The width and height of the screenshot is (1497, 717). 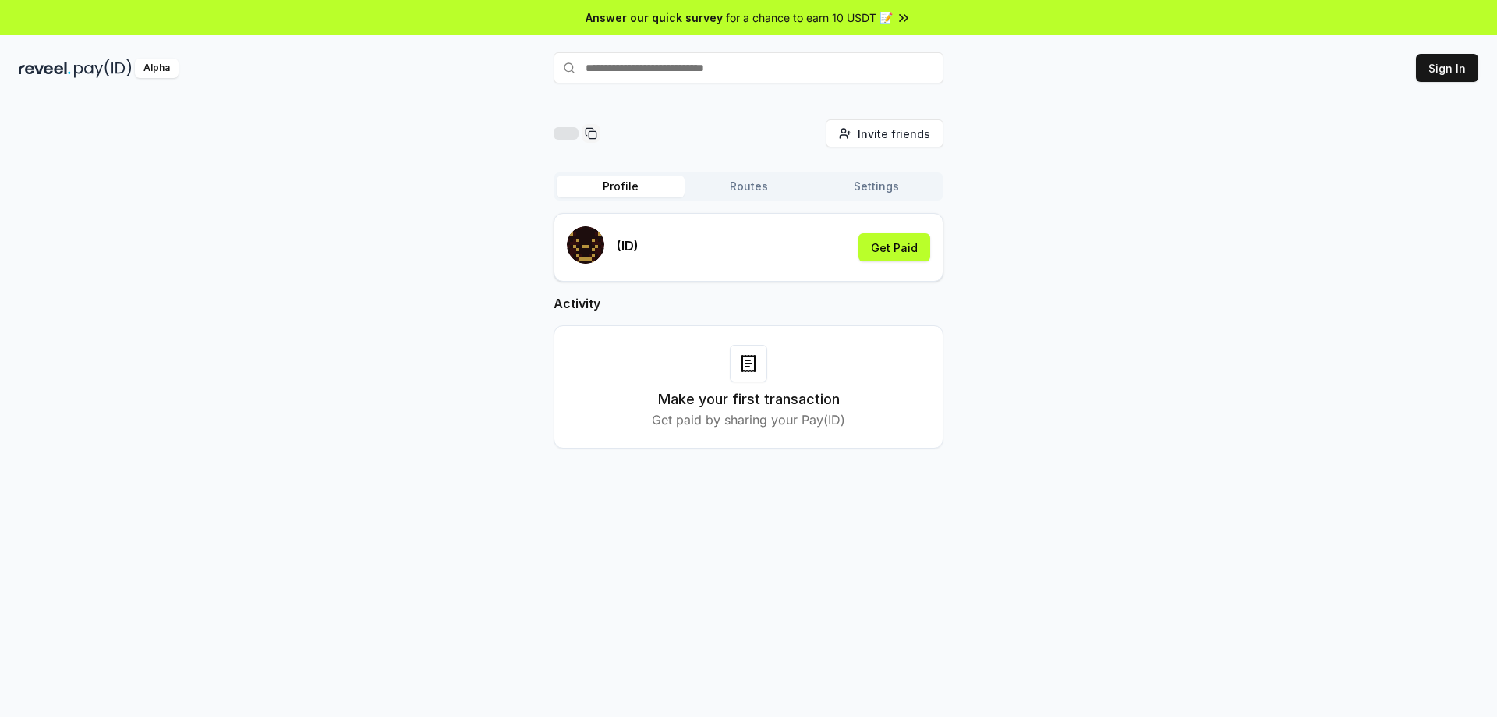 I want to click on p: (ID), so click(x=628, y=246).